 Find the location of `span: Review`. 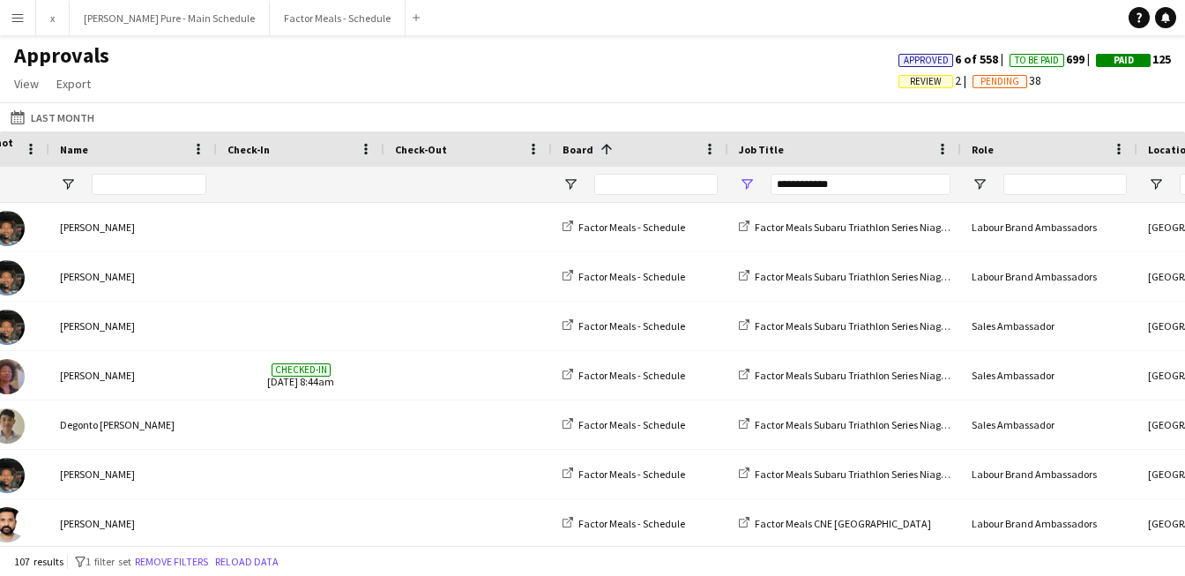

span: Review is located at coordinates (926, 81).